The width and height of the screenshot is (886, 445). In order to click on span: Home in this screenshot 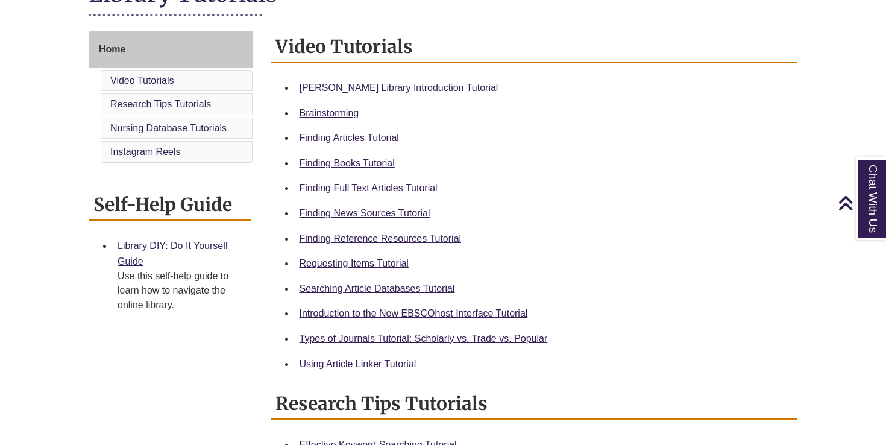, I will do `click(112, 49)`.